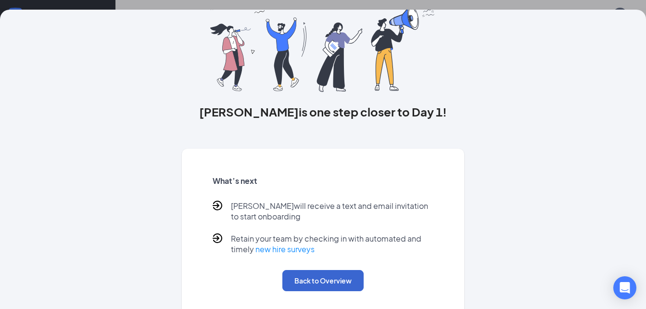  Describe the element at coordinates (625, 288) in the screenshot. I see `div: Open Intercom Messenger` at that location.